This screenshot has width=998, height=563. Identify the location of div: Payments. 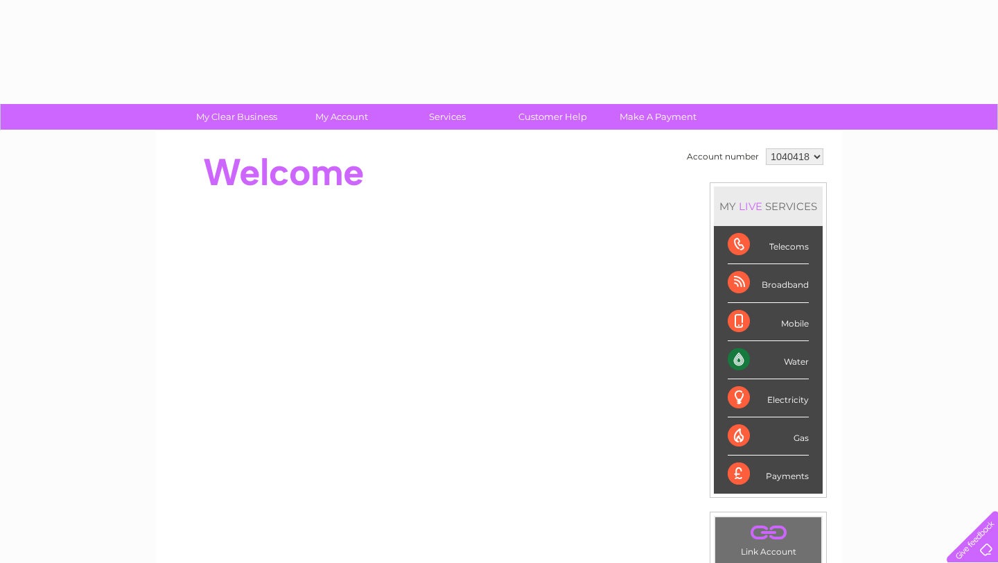
(768, 474).